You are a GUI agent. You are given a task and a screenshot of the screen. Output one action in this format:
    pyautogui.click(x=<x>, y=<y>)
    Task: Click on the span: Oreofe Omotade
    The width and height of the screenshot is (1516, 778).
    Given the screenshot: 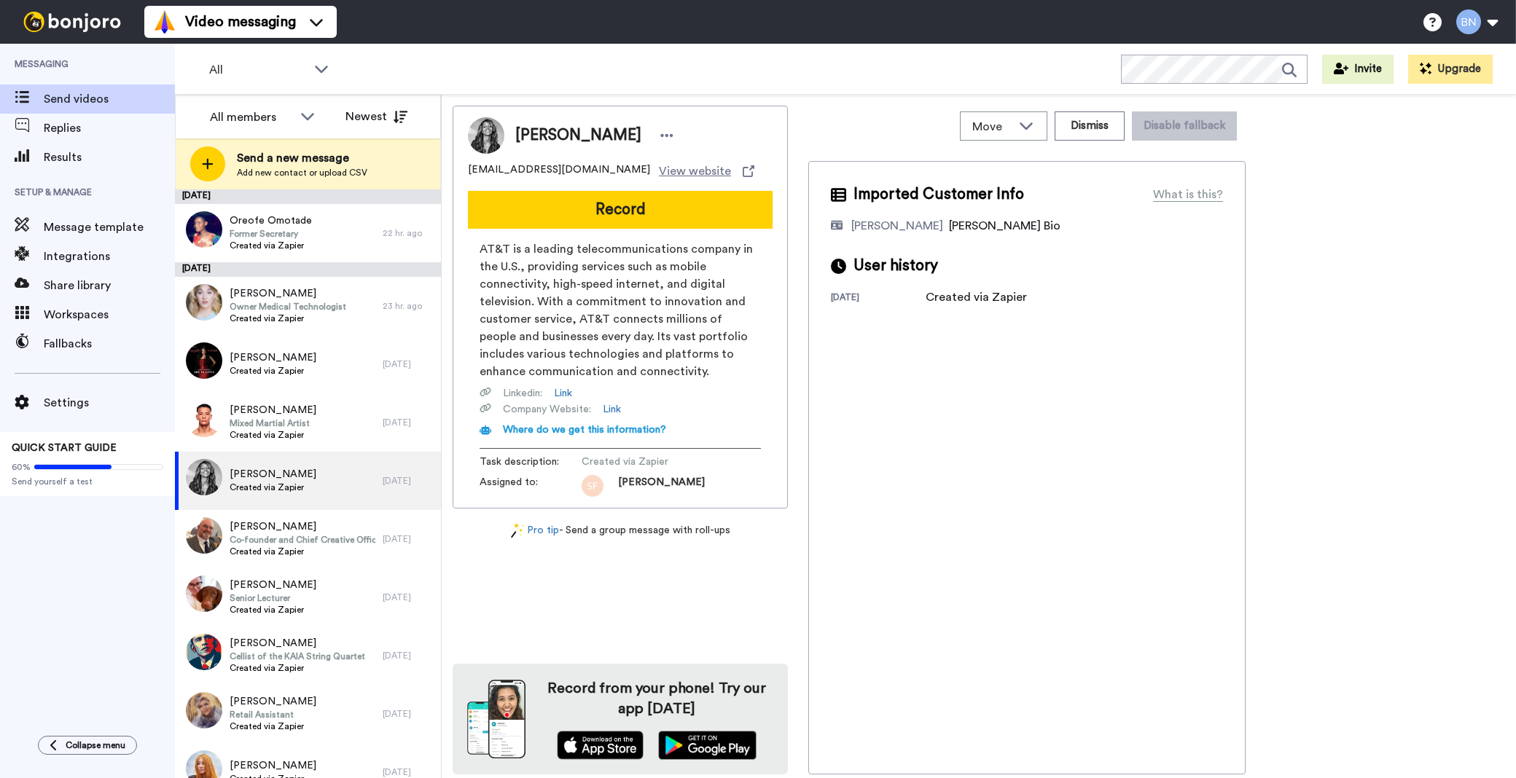 What is the action you would take?
    pyautogui.click(x=270, y=221)
    